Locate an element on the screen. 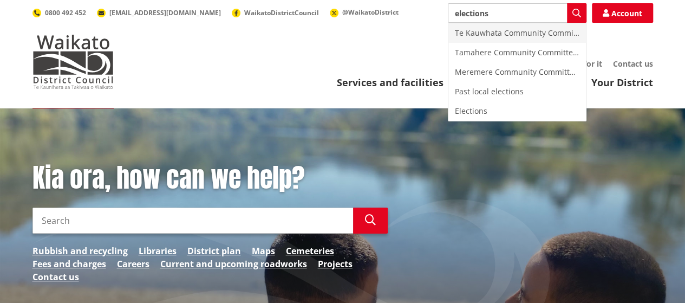 The width and height of the screenshot is (685, 303). a: Projects is located at coordinates (335, 264).